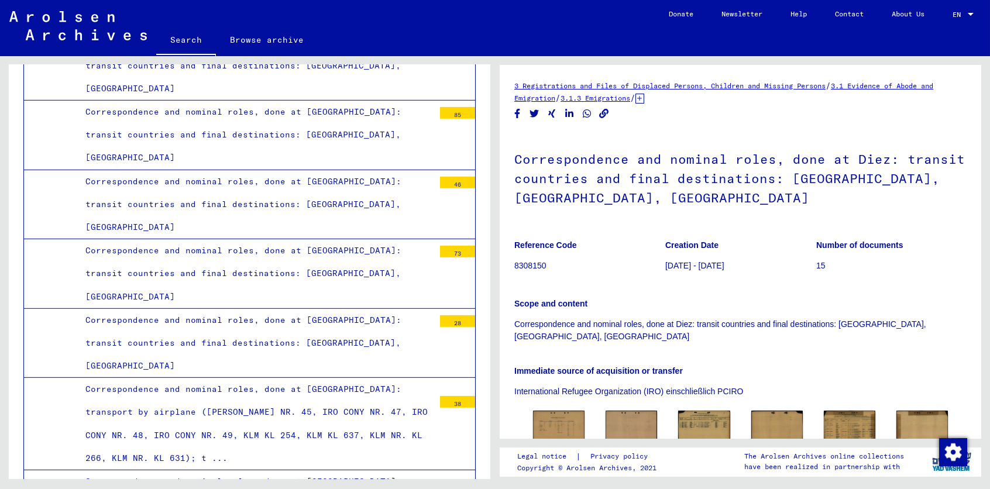 Image resolution: width=990 pixels, height=489 pixels. I want to click on button: Copy link, so click(604, 114).